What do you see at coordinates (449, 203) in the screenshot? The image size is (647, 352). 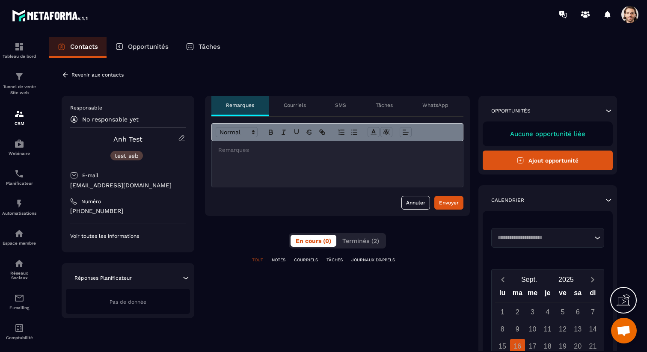 I see `button: Envoyer` at bounding box center [449, 203].